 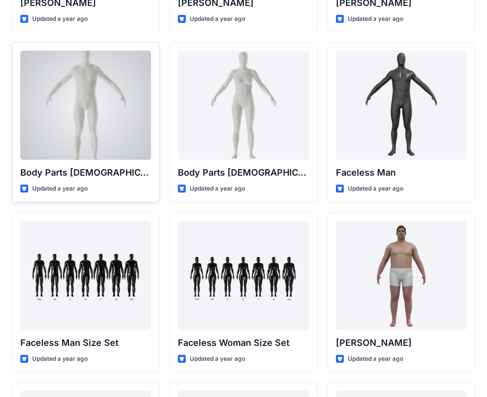 What do you see at coordinates (86, 105) in the screenshot?
I see `a: Body Parts Male` at bounding box center [86, 105].